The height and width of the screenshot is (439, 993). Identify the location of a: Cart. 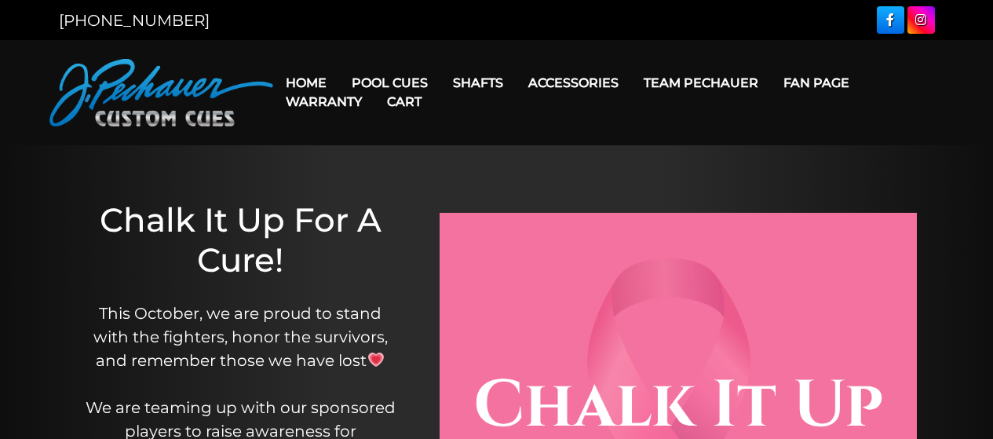
(404, 101).